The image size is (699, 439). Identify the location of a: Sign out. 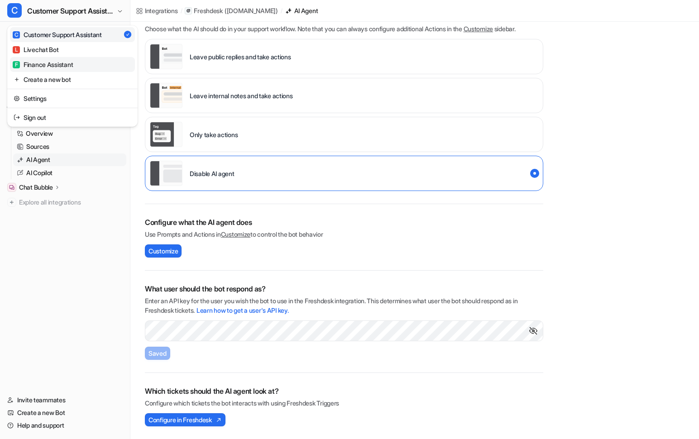
(72, 117).